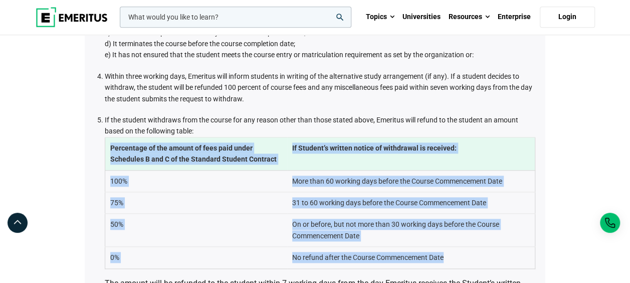 The height and width of the screenshot is (283, 630). What do you see at coordinates (196, 153) in the screenshot?
I see `th: Percentage of the amount of fees paid under Schedules B and C of the Standard Student Contract` at bounding box center [196, 153].